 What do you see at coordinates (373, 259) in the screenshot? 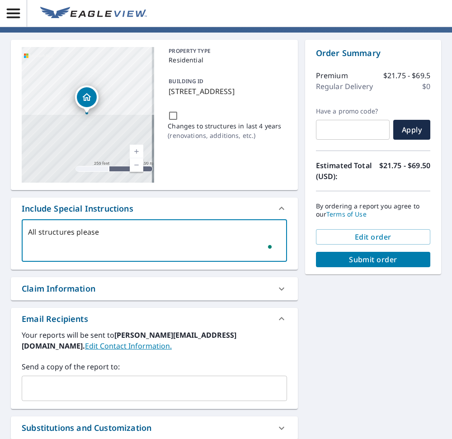
I see `span: Submit order` at bounding box center [373, 259].